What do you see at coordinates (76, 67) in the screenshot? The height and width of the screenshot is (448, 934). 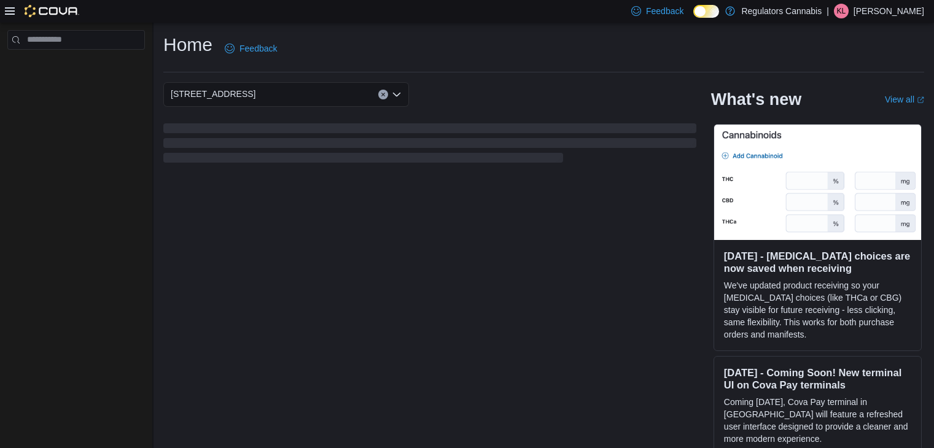 I see `nav: Complex example` at bounding box center [76, 67].